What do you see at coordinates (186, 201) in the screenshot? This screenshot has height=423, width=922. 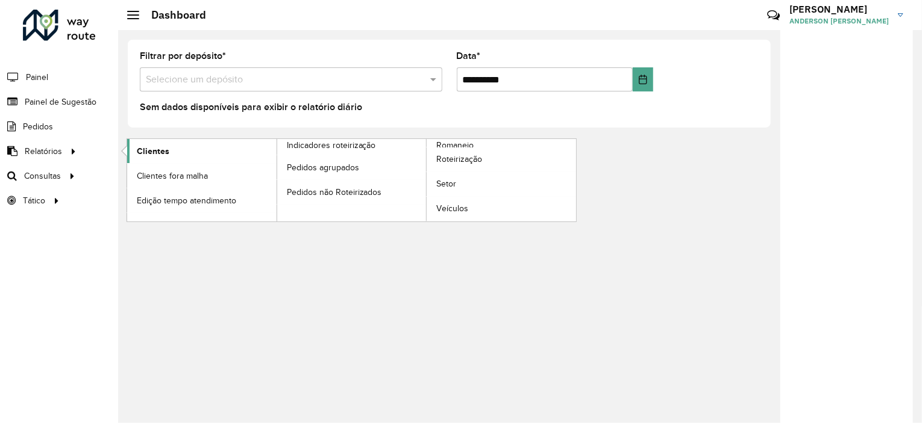 I see `span: Edição tempo atendimento` at bounding box center [186, 201].